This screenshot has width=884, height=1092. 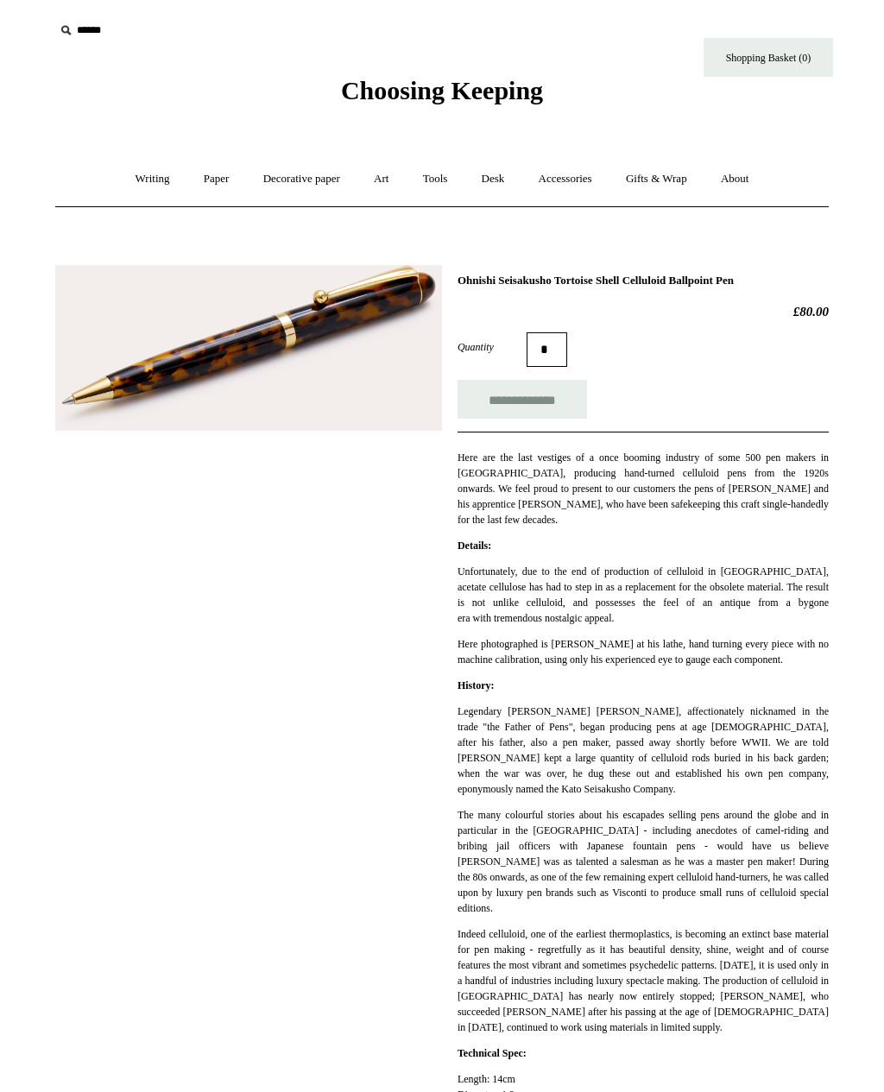 I want to click on a: Choosing Keeping, so click(x=442, y=96).